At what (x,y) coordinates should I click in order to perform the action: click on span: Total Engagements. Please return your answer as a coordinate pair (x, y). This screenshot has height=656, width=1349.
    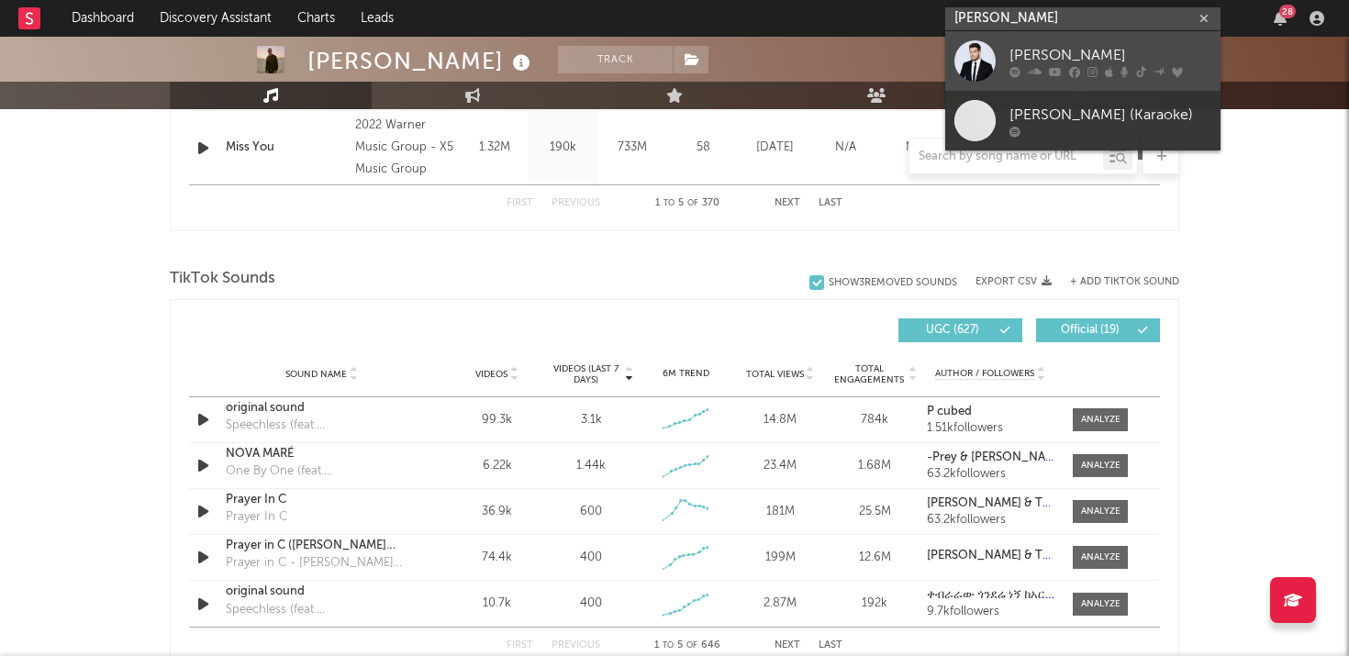
    Looking at the image, I should click on (869, 375).